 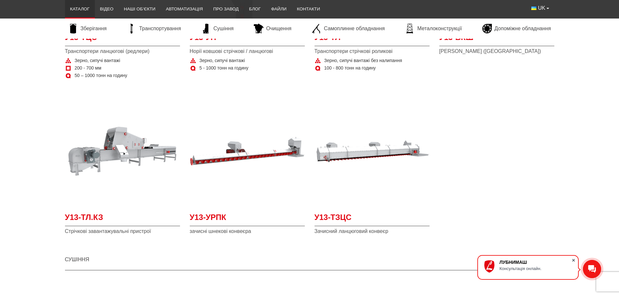 I want to click on div: ЛУБНИМАШ, so click(x=535, y=262).